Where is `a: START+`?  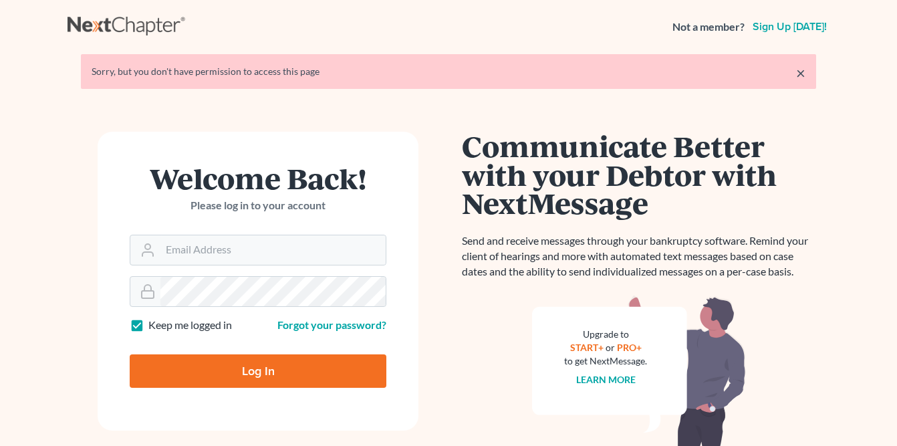 a: START+ is located at coordinates (587, 347).